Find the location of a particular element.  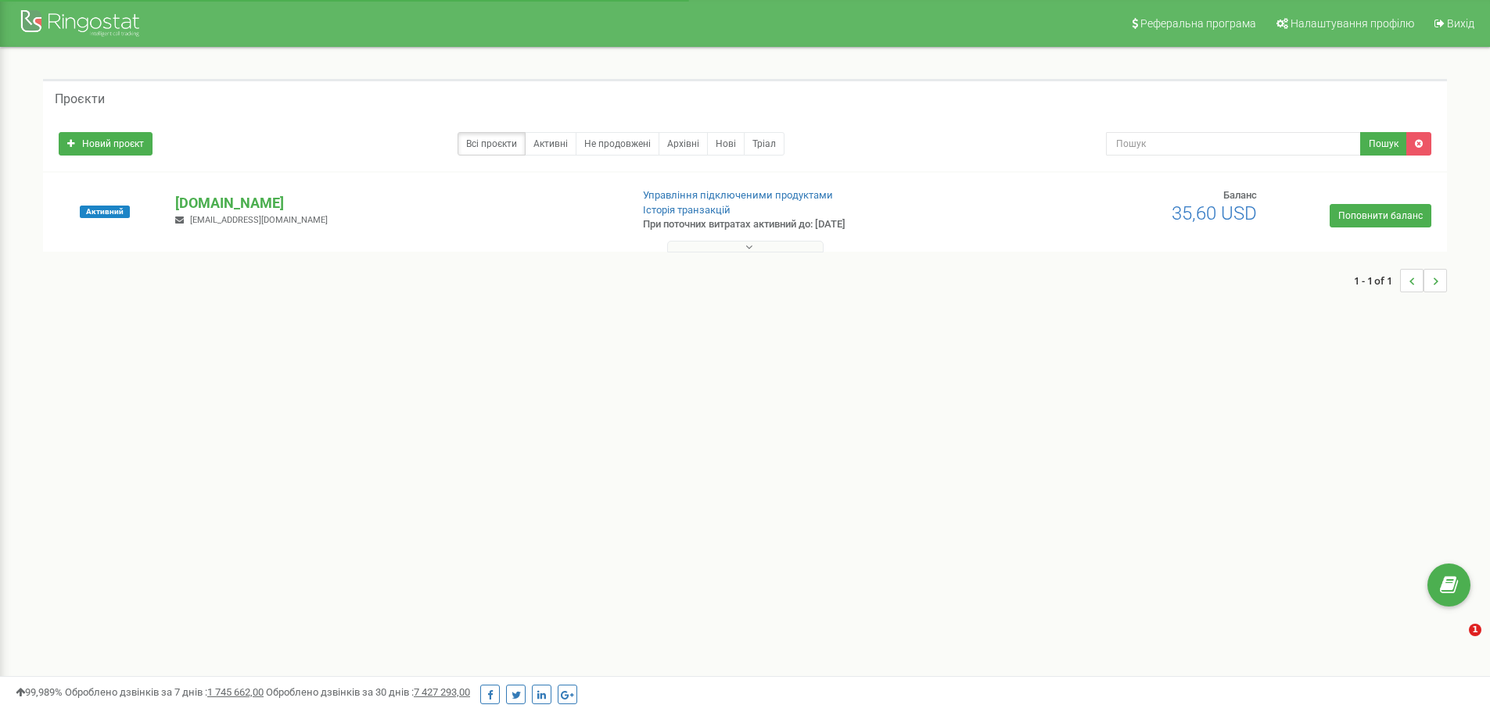

a: Не продовжені is located at coordinates (617, 144).